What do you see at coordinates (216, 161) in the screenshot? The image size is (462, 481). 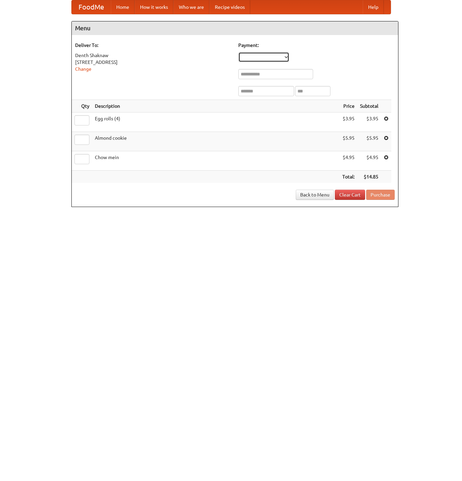 I see `td: Chow mein` at bounding box center [216, 161].